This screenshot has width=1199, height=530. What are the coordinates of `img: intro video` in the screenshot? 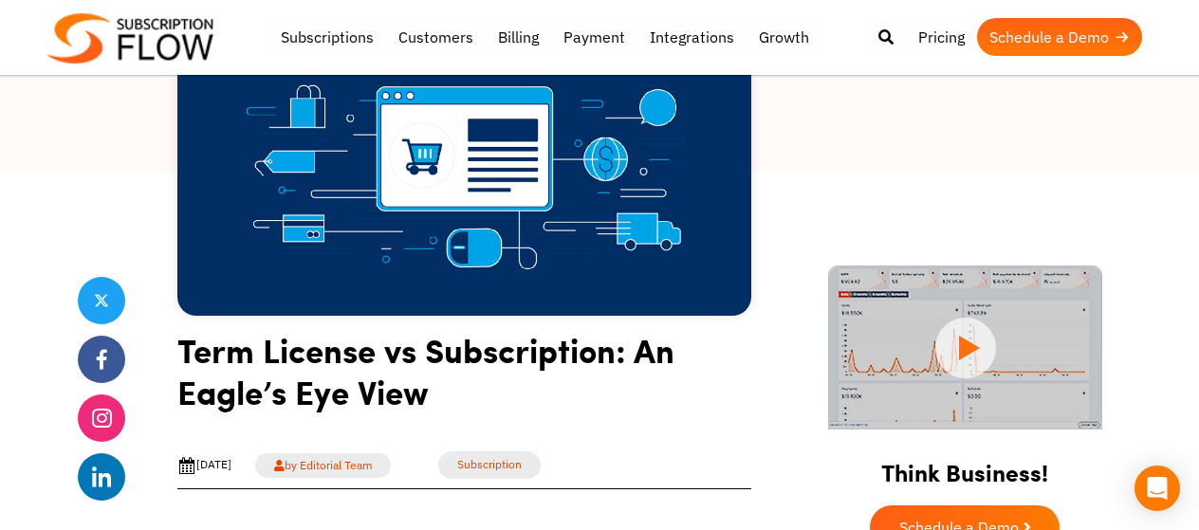 It's located at (965, 347).